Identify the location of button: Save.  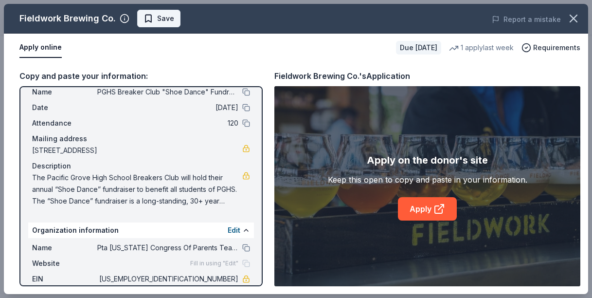
(159, 18).